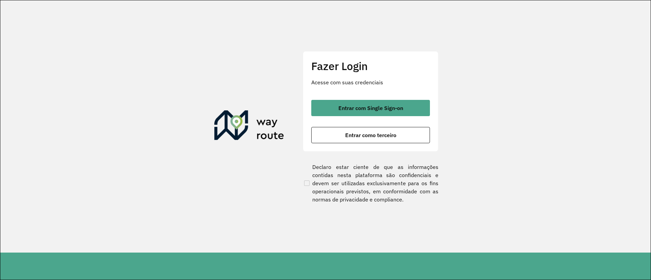  What do you see at coordinates (370, 82) in the screenshot?
I see `p: Acesse com suas credenciais` at bounding box center [370, 82].